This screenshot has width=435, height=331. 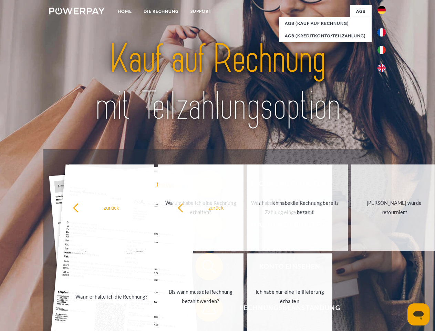 I want to click on div: Ich habe die Rechnung bereits bezahlt, so click(x=305, y=207).